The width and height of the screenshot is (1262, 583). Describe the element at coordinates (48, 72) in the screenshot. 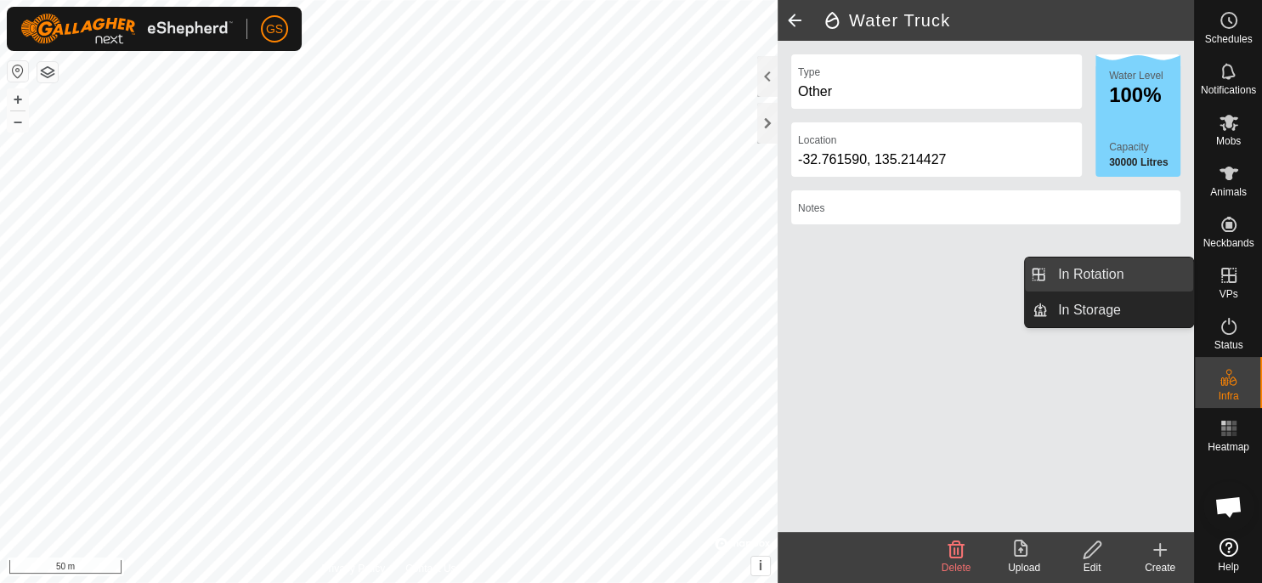

I see `button: Map Layers` at that location.